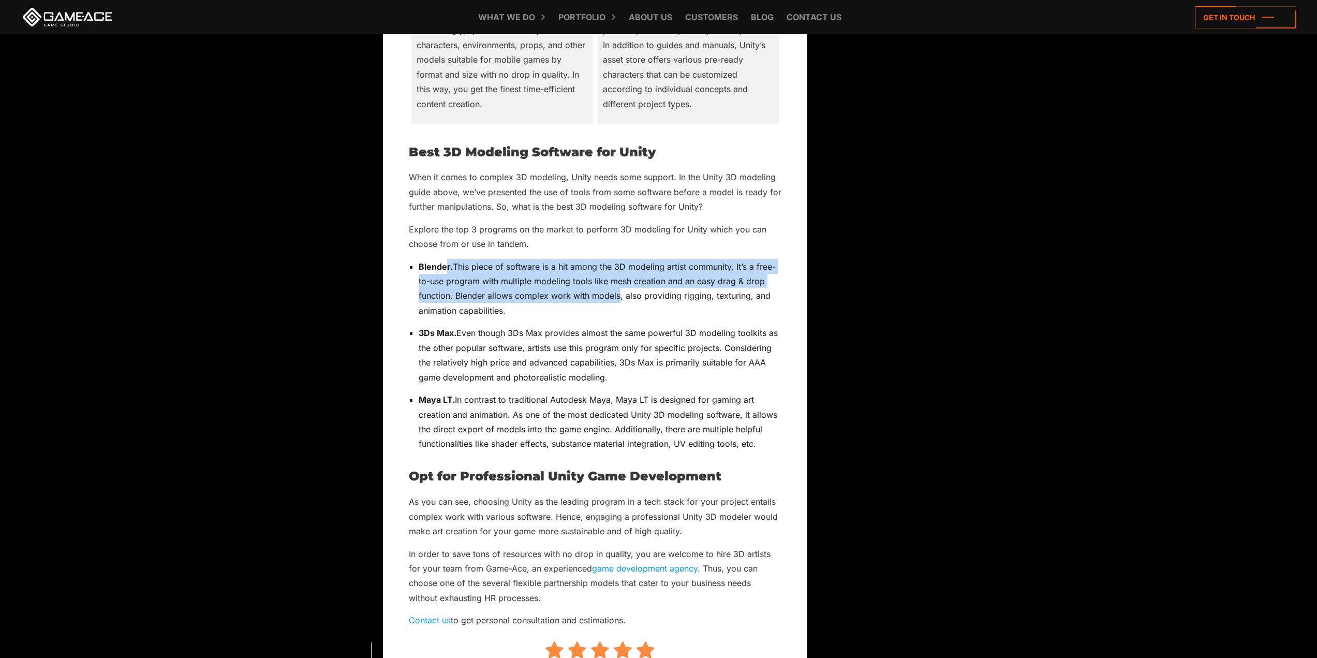  Describe the element at coordinates (595, 152) in the screenshot. I see `h2: Best 3D Modeling Software for Unity` at that location.